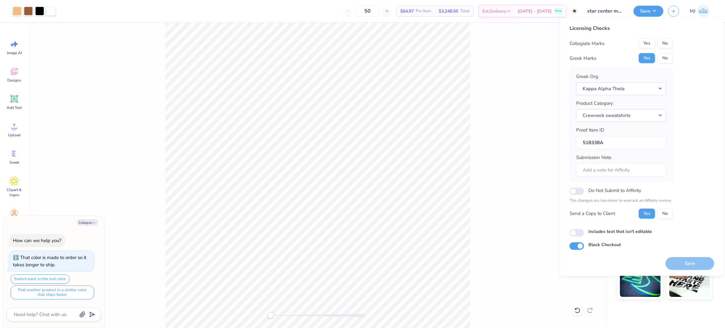 The image size is (725, 328). What do you see at coordinates (407, 11) in the screenshot?
I see `span: $64.97` at bounding box center [407, 11].